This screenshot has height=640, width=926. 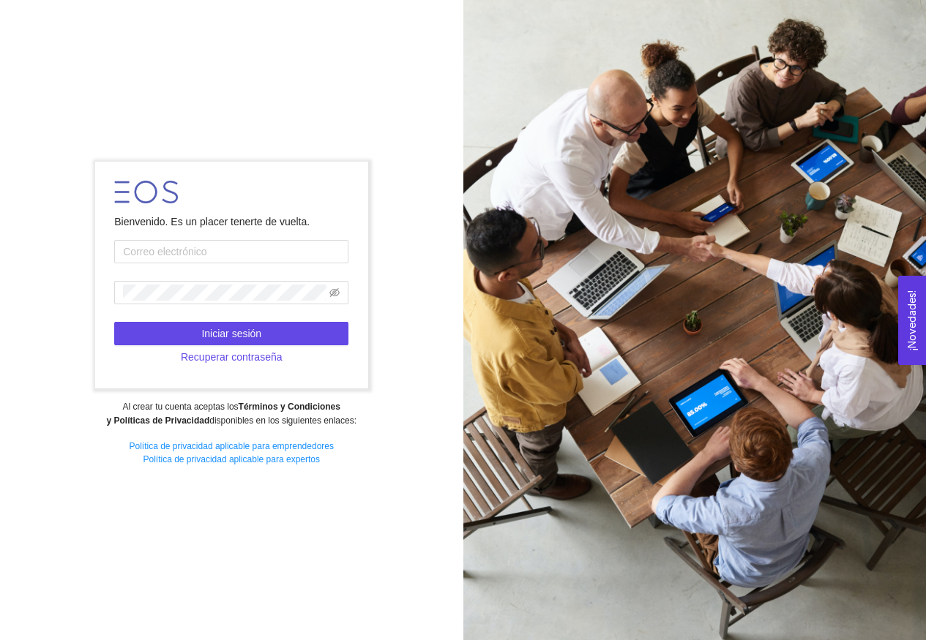 I want to click on a: Política de privacidad aplicable para emprendedores, so click(x=231, y=446).